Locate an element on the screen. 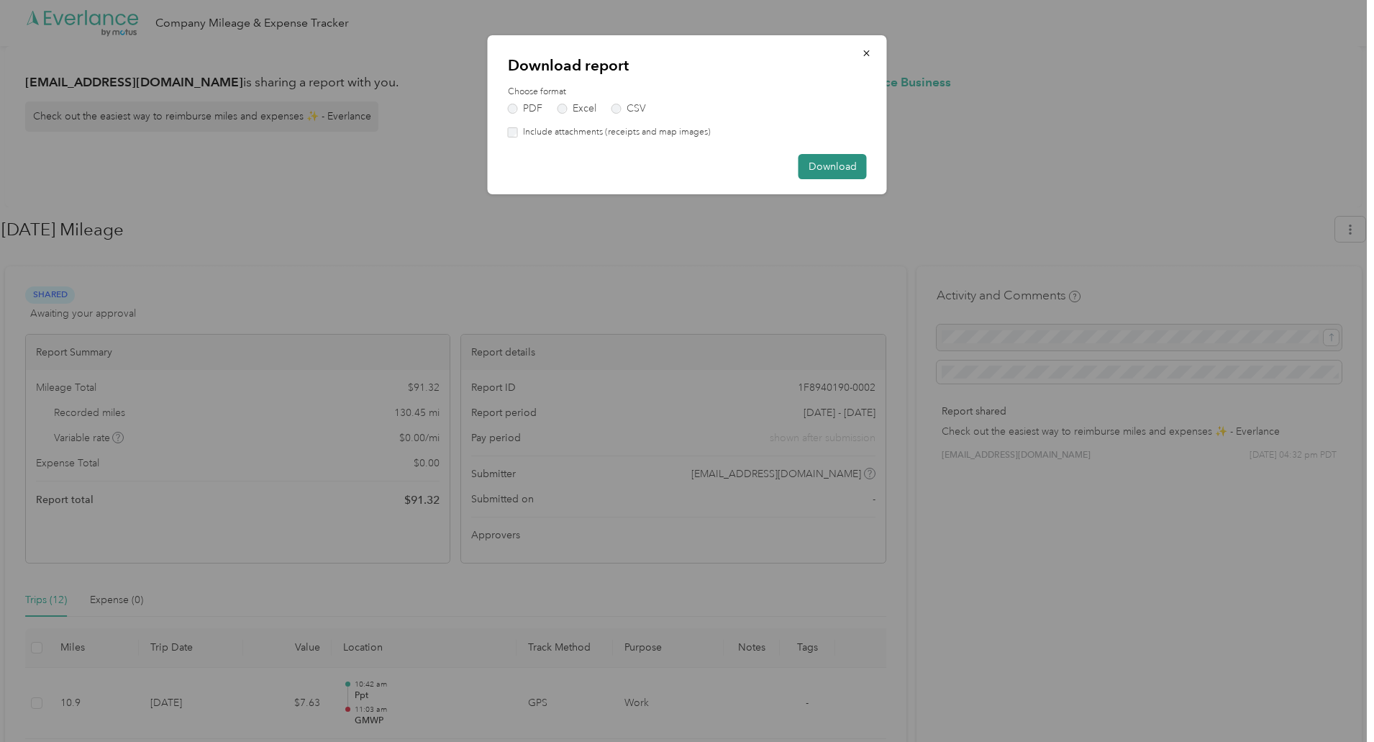 The height and width of the screenshot is (742, 1374). label: CSV is located at coordinates (629, 109).